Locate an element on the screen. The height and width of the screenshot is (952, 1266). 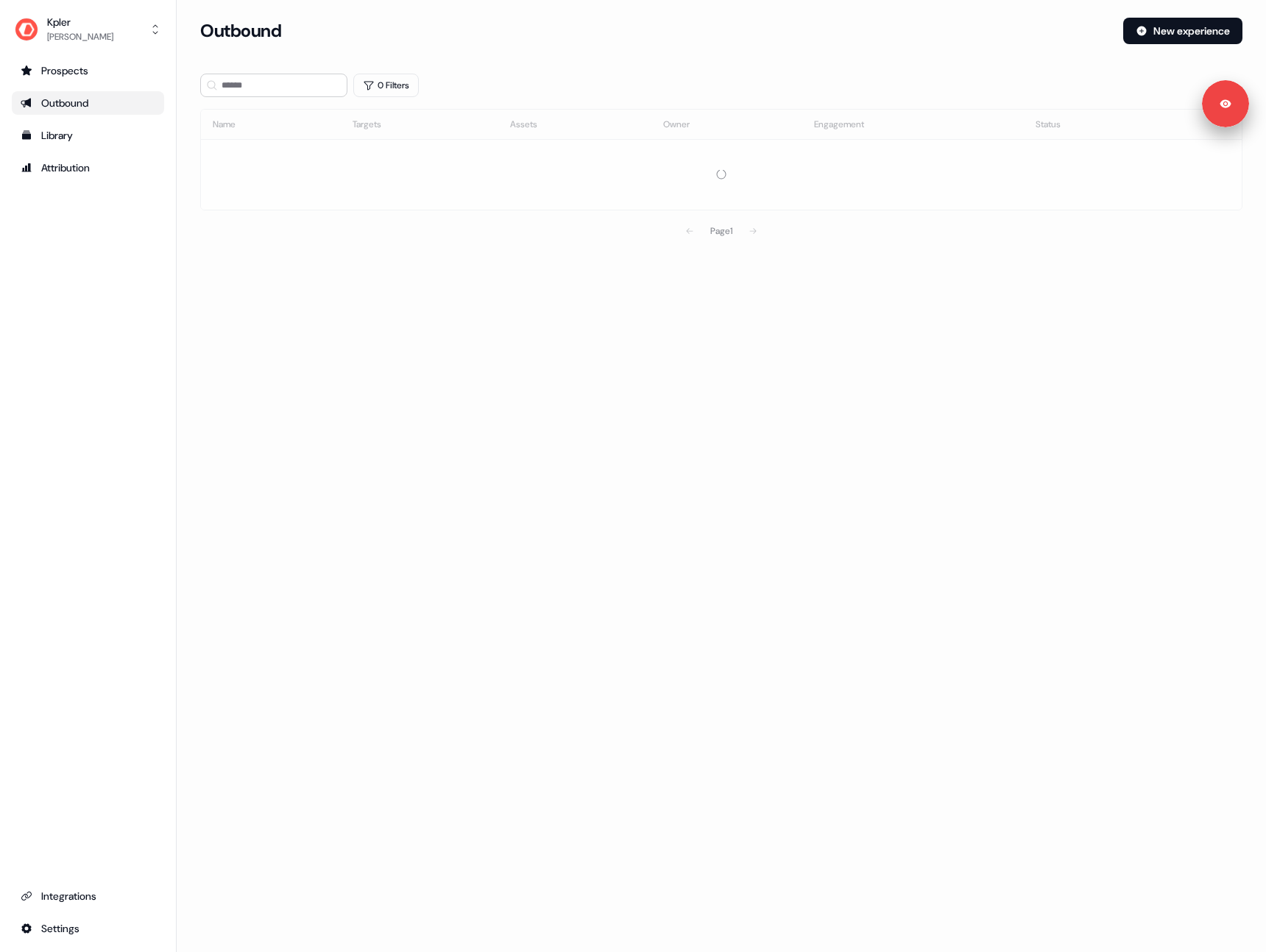
div: Outbound is located at coordinates (88, 103).